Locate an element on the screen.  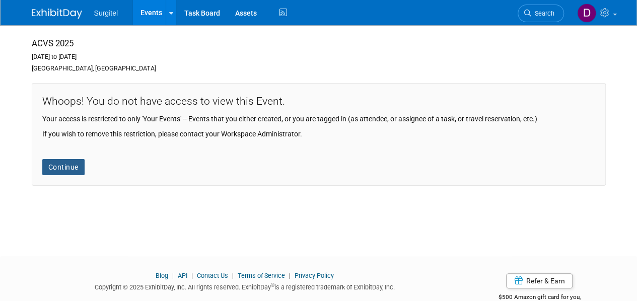
div: Copyright © 2025 ExhibitDay, Inc. All rights reserved. ExhibitDay is a registered trademark of Ex... is located at coordinates (245, 286).